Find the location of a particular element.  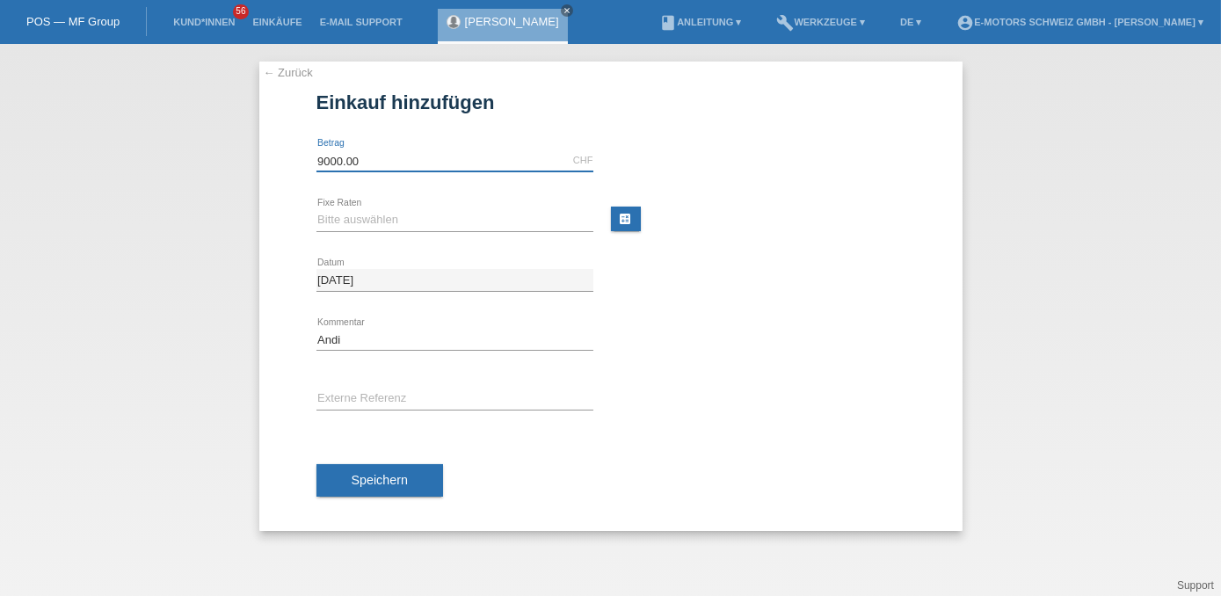

a: E-Mail Support is located at coordinates (361, 22).